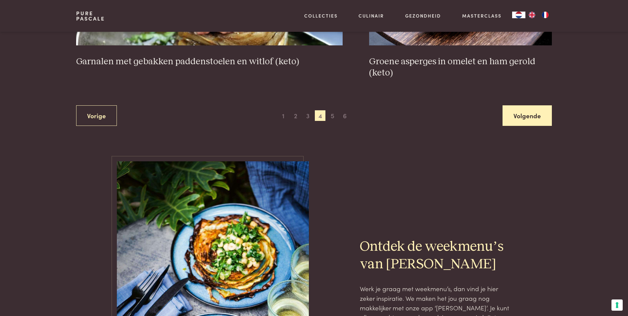 The image size is (628, 316). What do you see at coordinates (209, 62) in the screenshot?
I see `h3: Garnalen met gebakken paddenstoelen en witlof (keto)` at bounding box center [209, 62].